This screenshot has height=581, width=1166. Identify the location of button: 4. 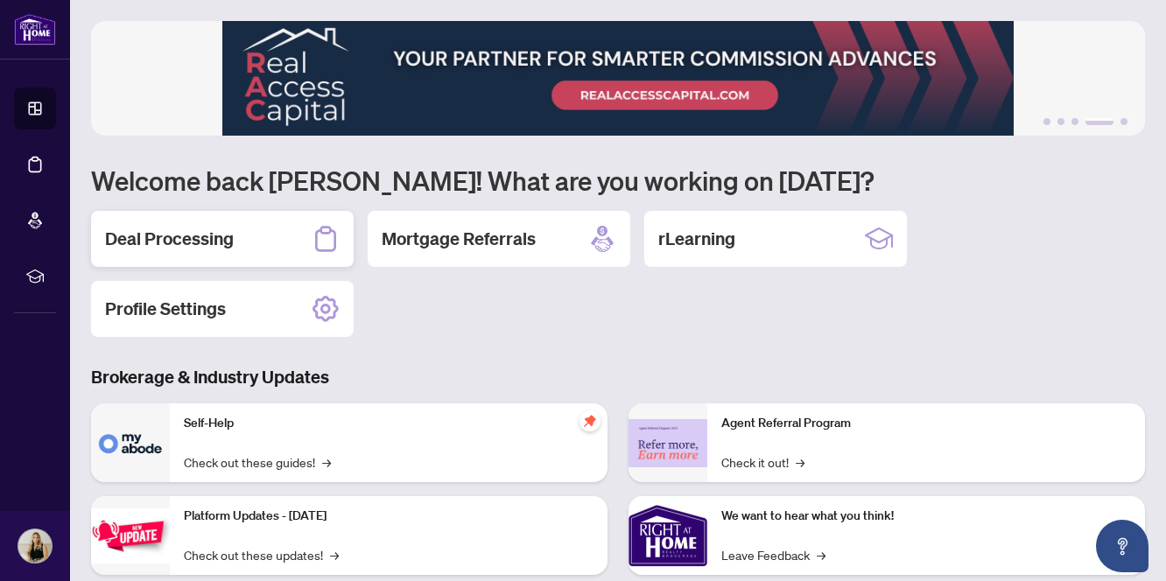
(1100, 122).